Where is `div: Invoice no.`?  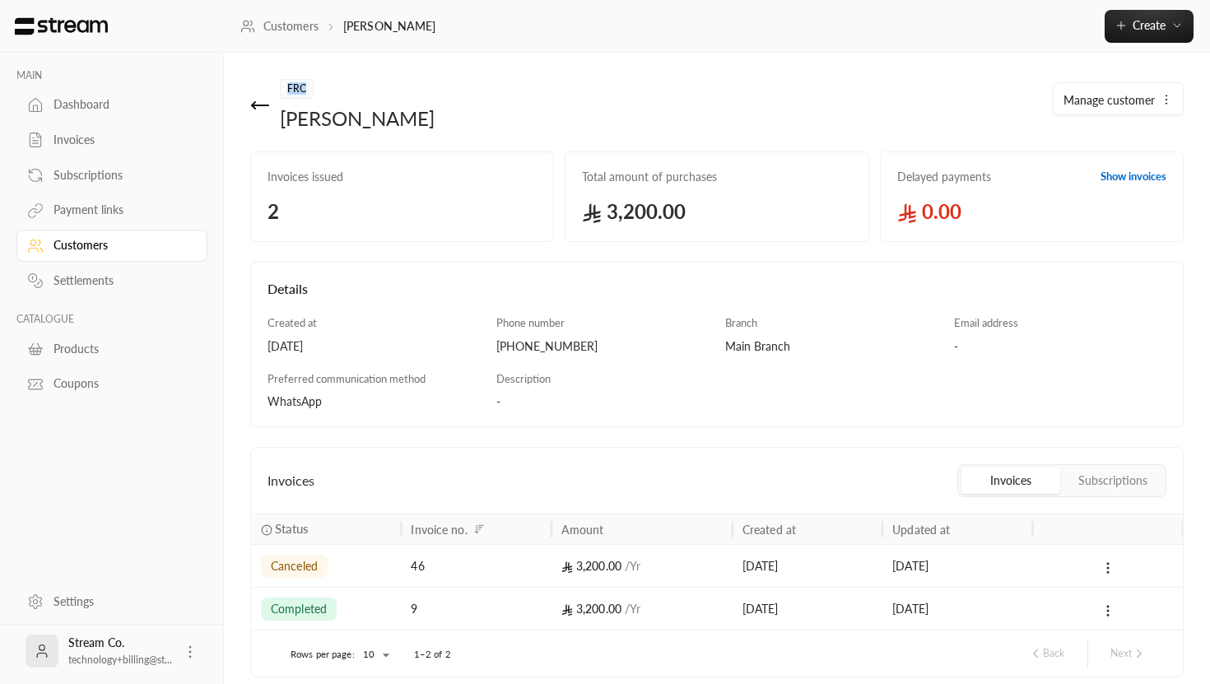
div: Invoice no. is located at coordinates (439, 529).